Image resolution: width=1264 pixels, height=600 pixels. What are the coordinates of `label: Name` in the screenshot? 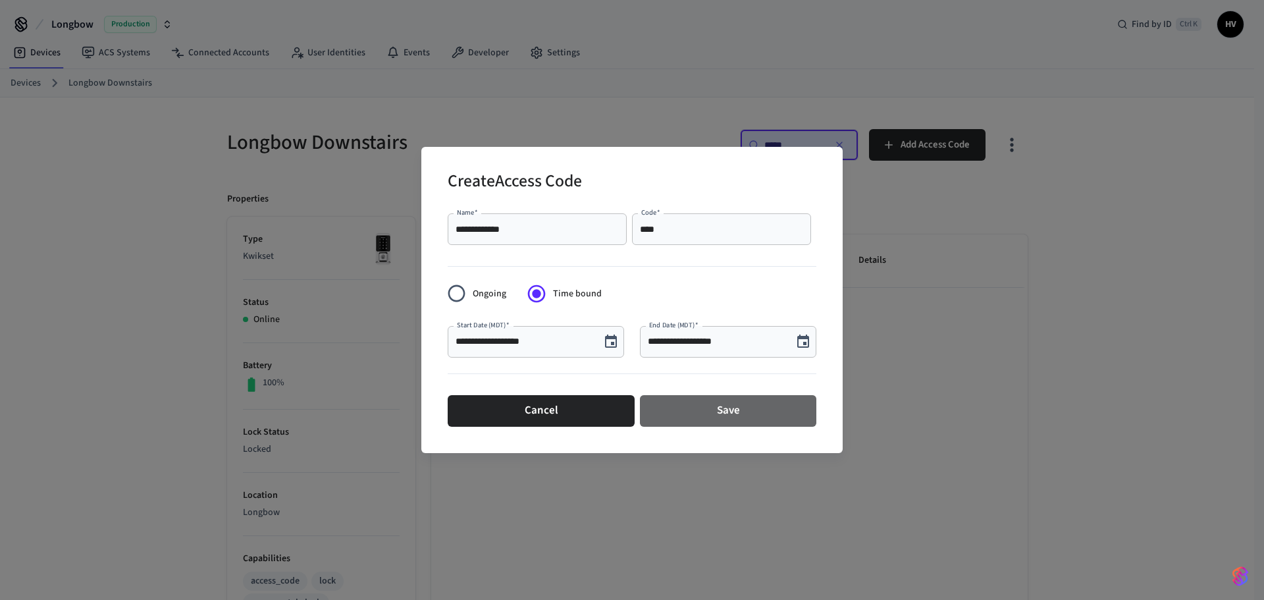 It's located at (468, 212).